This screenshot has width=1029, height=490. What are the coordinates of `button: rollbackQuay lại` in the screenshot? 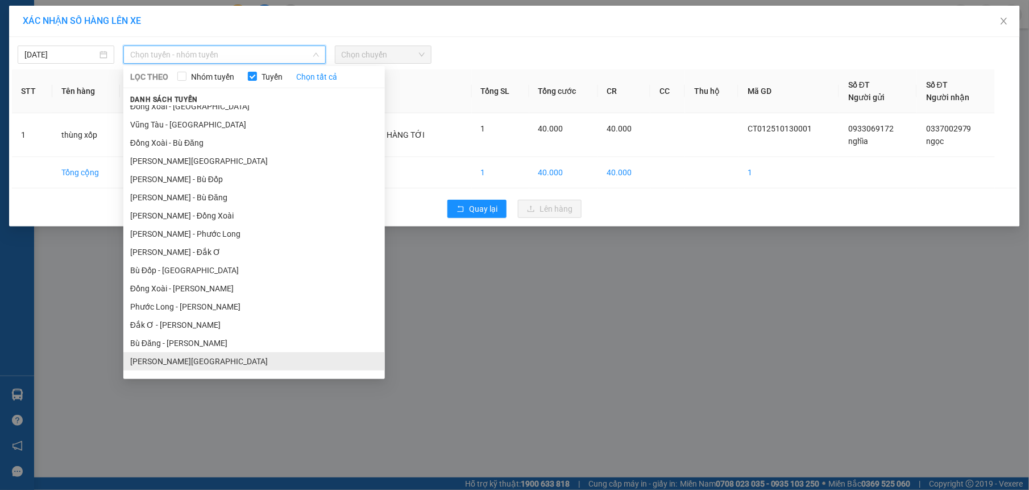 It's located at (477, 209).